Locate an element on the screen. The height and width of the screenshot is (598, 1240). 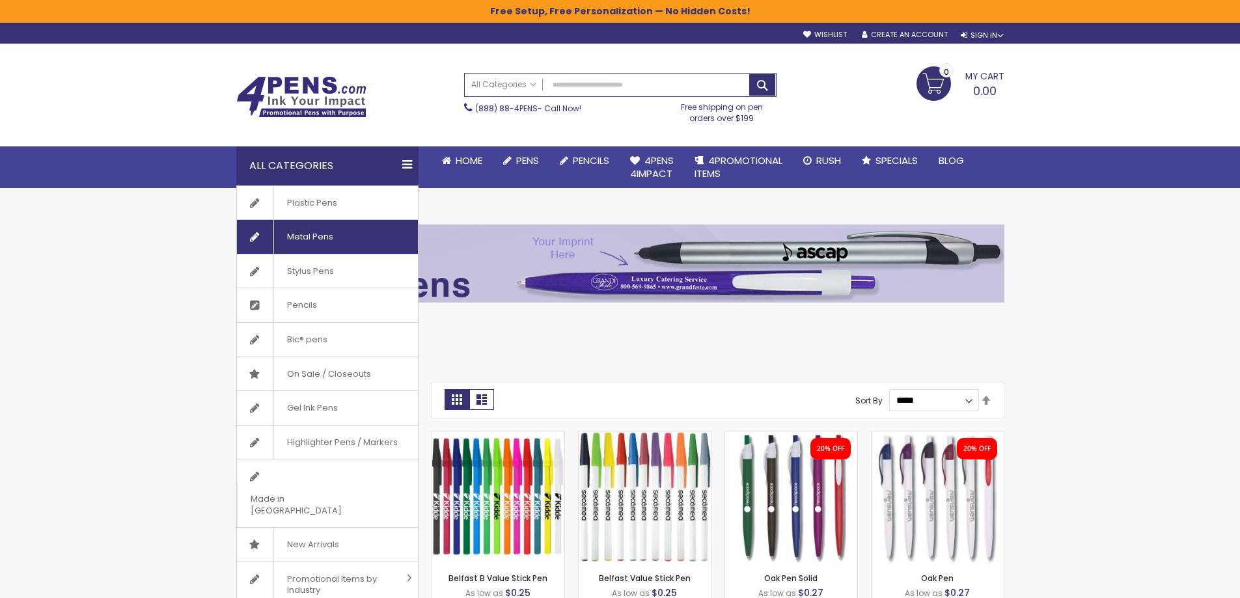
span: Home is located at coordinates (469, 160).